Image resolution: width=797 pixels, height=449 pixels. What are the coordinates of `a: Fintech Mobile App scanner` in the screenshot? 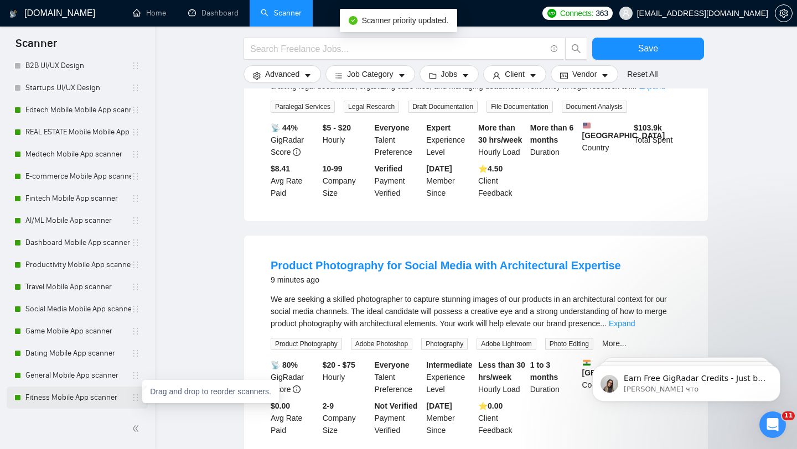 It's located at (78, 199).